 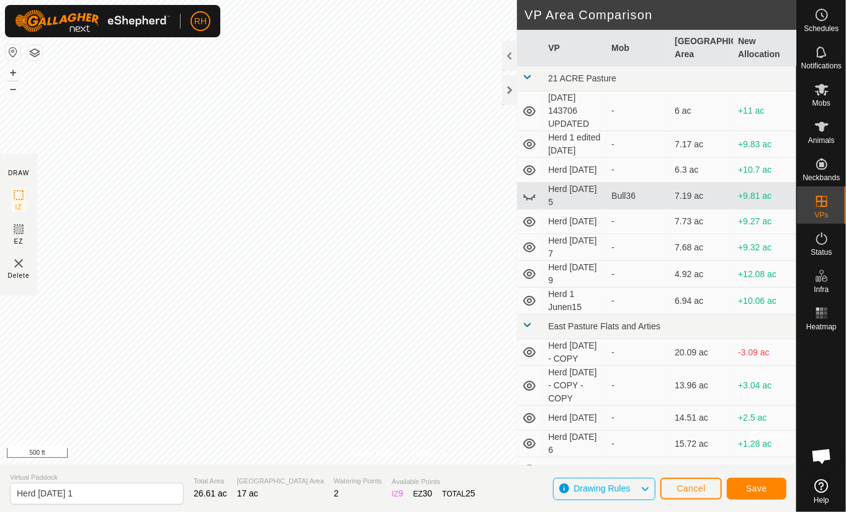 What do you see at coordinates (822, 178) in the screenshot?
I see `span: Neckbands` at bounding box center [822, 178].